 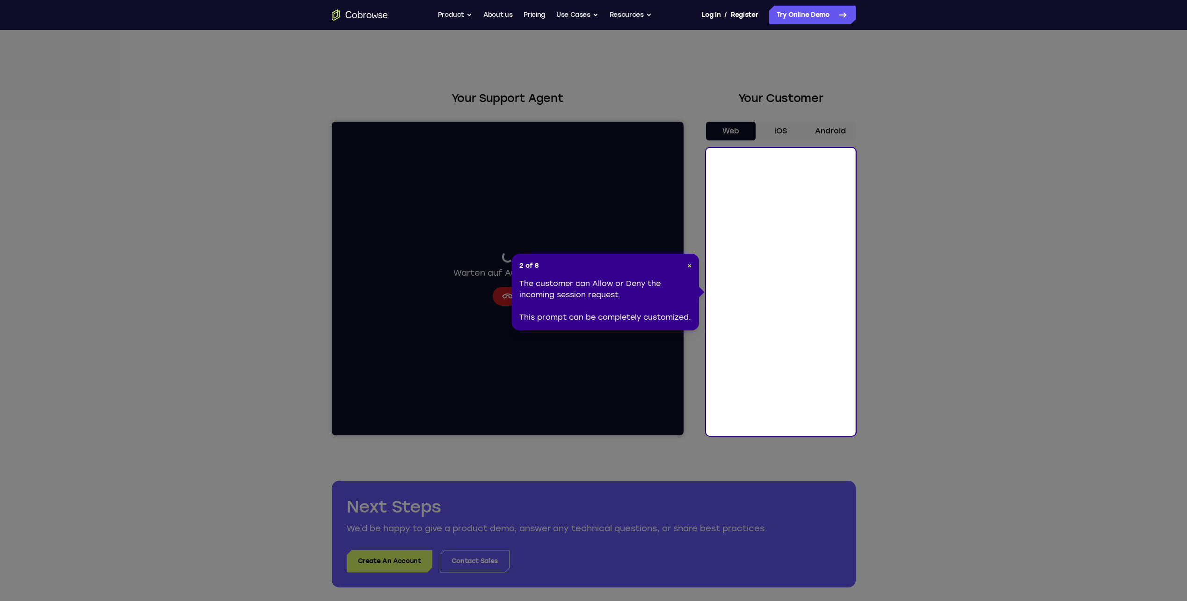 What do you see at coordinates (744, 15) in the screenshot?
I see `a: Register` at bounding box center [744, 15].